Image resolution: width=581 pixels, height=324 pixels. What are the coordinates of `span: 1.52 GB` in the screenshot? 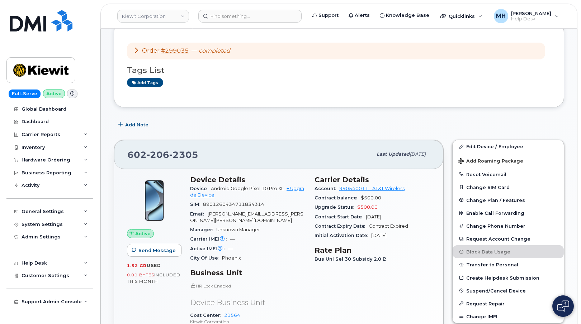 It's located at (137, 266).